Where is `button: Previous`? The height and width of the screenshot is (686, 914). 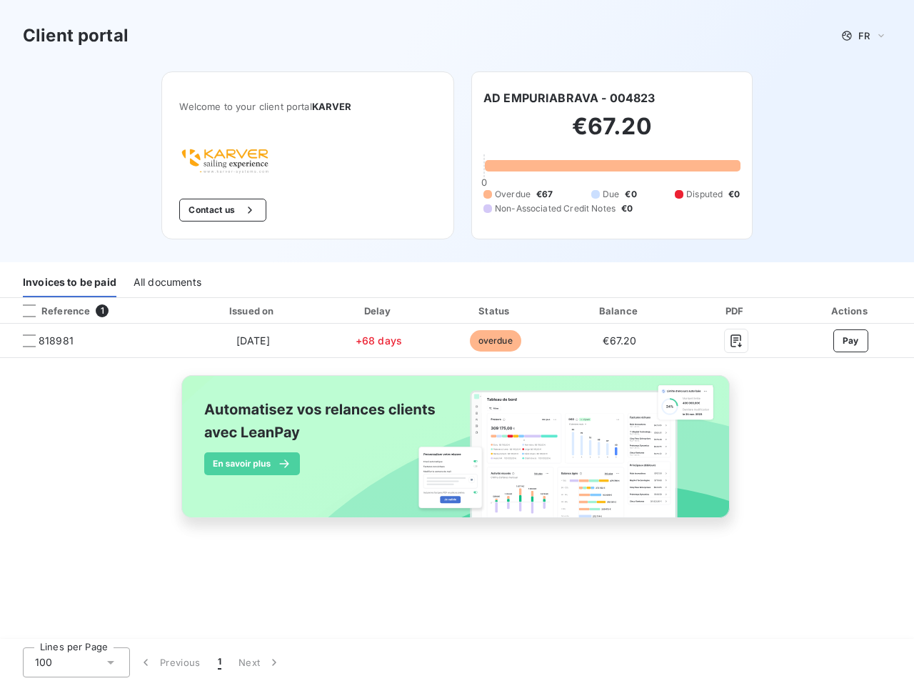 button: Previous is located at coordinates (169, 662).